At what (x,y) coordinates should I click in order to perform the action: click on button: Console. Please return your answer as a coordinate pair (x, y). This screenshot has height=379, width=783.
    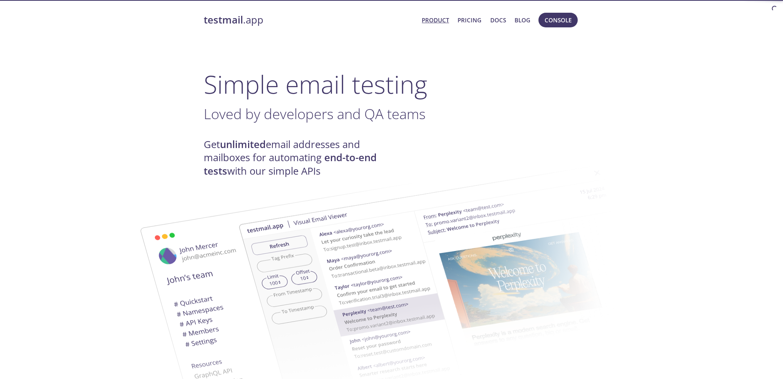
    Looking at the image, I should click on (558, 20).